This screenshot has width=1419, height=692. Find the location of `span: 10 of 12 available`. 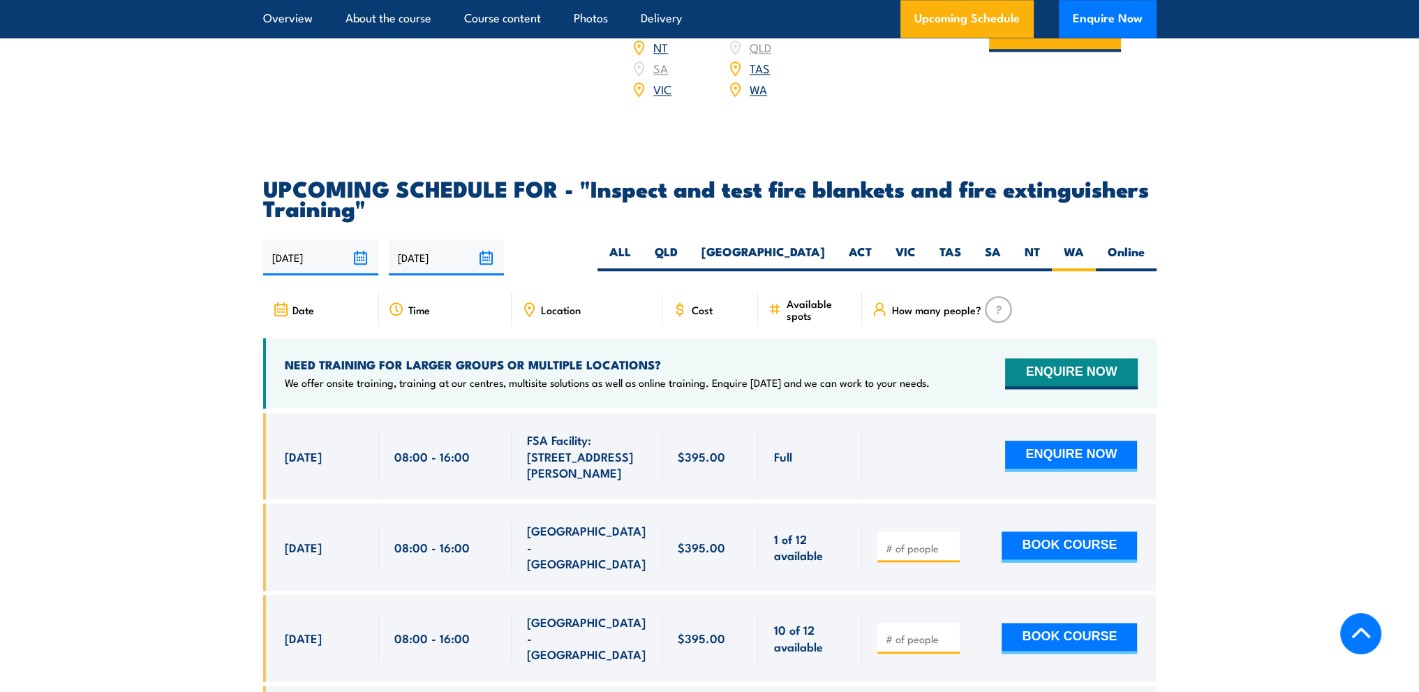

span: 10 of 12 available is located at coordinates (810, 637).